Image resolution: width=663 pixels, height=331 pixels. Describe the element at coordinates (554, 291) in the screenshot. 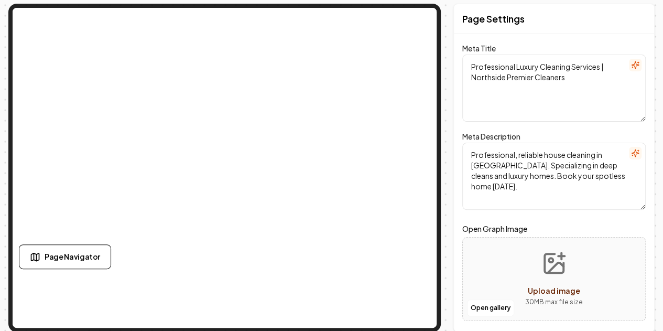

I see `span: Upload image` at that location.